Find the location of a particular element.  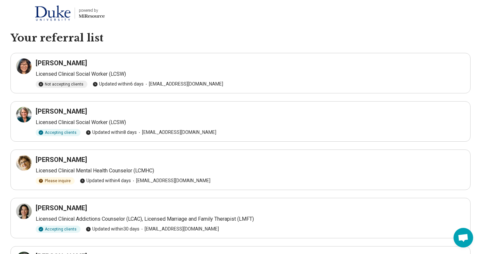

div: powered by is located at coordinates (92, 10).